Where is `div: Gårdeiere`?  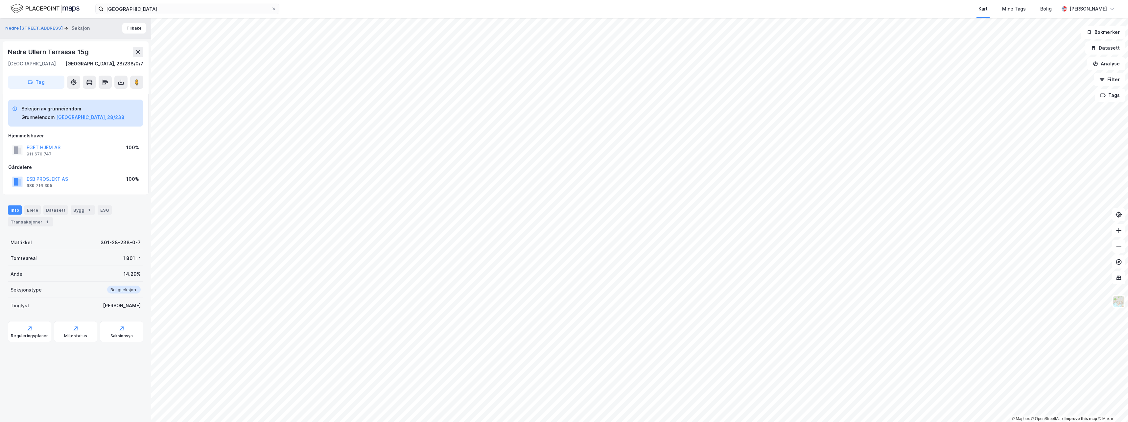 div: Gårdeiere is located at coordinates (76, 167).